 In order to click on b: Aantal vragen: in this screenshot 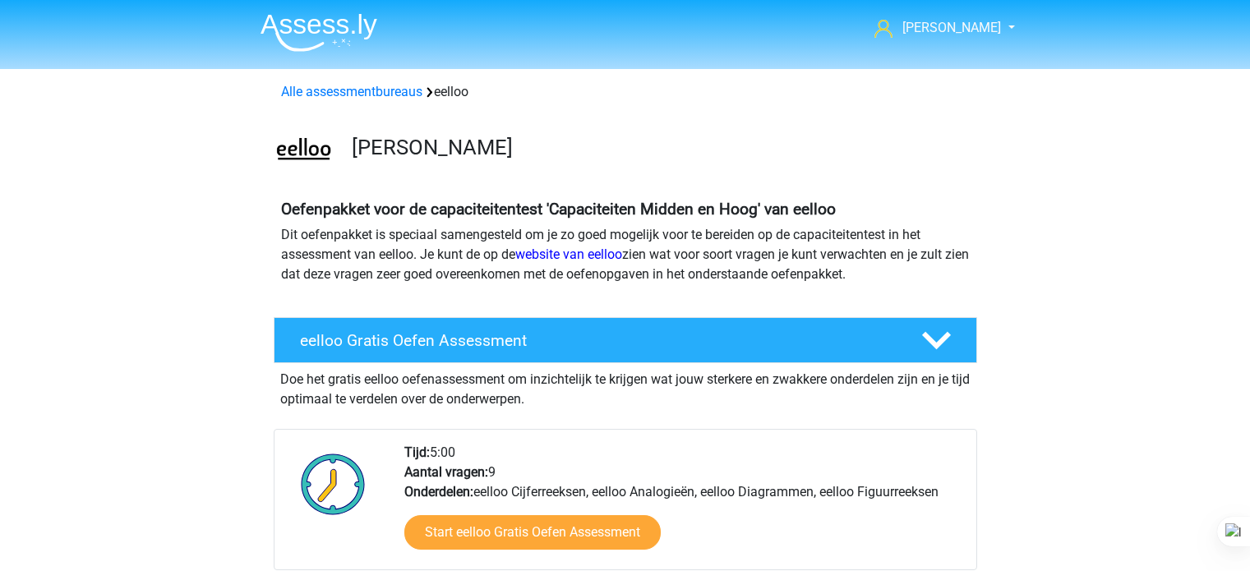, I will do `click(446, 472)`.